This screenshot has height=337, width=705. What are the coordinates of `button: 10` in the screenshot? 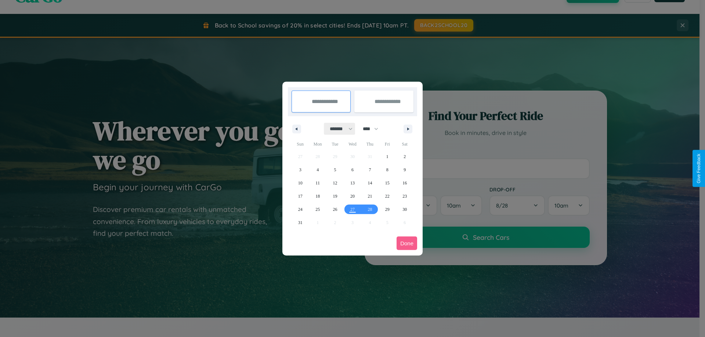 It's located at (300, 183).